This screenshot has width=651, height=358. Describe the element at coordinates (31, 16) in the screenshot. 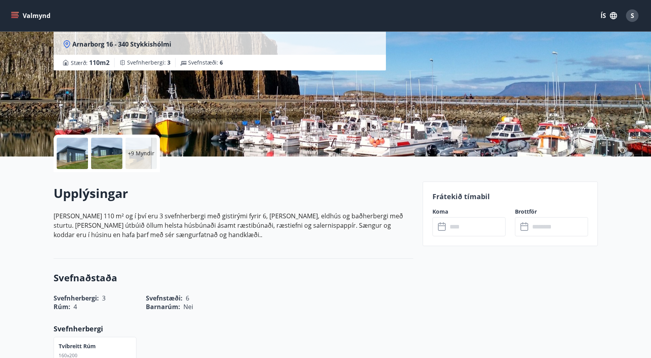

I see `button: menu` at that location.